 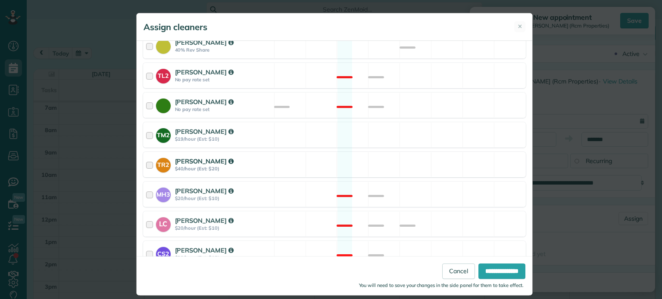 I want to click on strong: TR2, so click(x=163, y=164).